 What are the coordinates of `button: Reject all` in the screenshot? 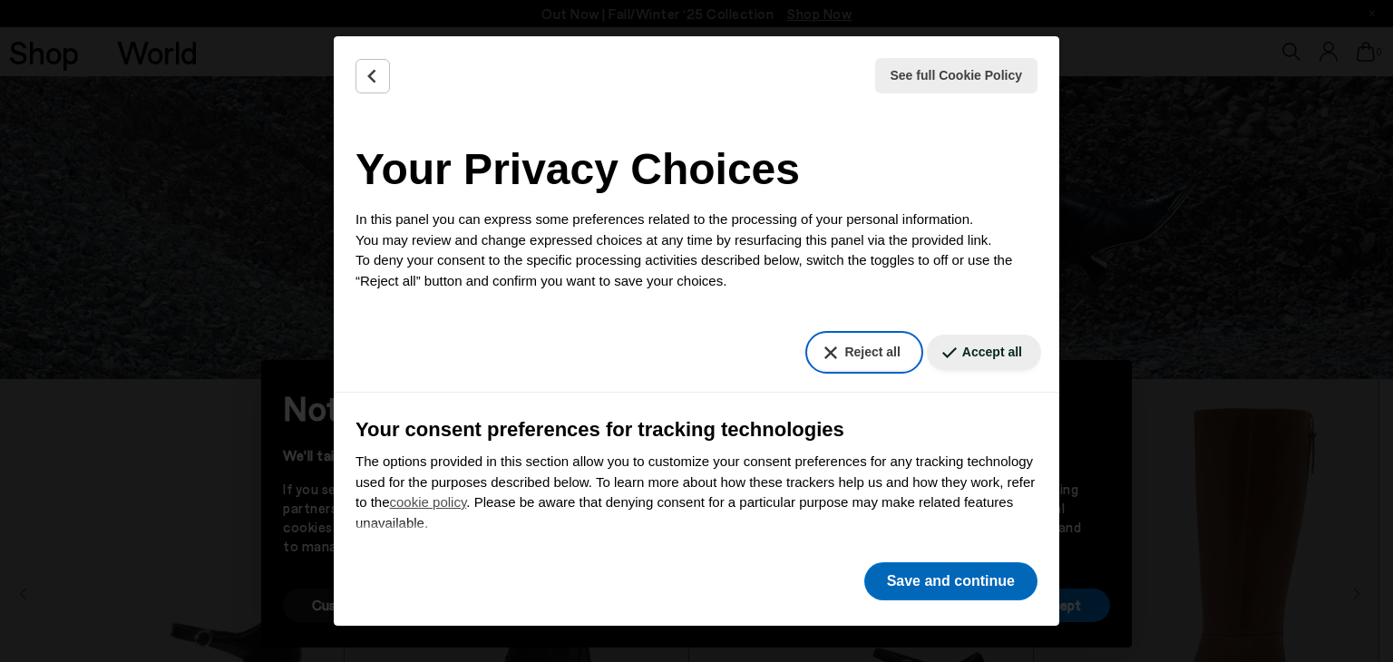 It's located at (864, 352).